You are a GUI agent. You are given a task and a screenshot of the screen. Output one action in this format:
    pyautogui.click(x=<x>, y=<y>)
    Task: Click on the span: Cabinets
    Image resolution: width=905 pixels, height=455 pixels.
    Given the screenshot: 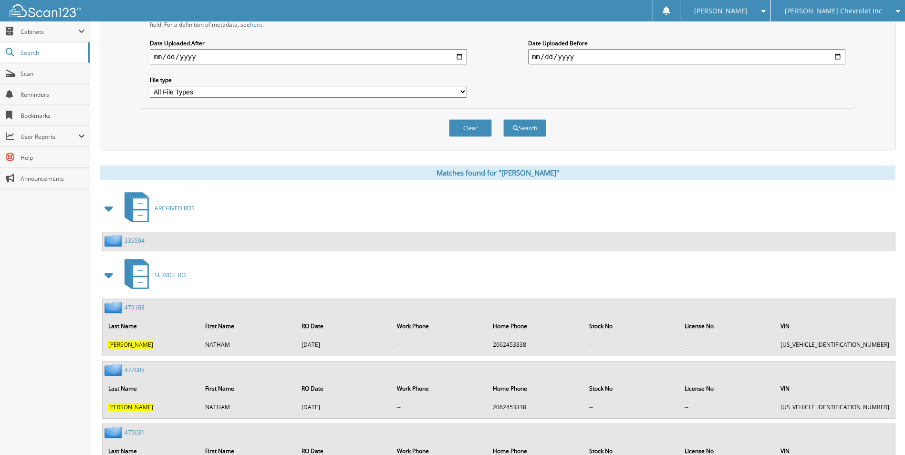 What is the action you would take?
    pyautogui.click(x=49, y=32)
    